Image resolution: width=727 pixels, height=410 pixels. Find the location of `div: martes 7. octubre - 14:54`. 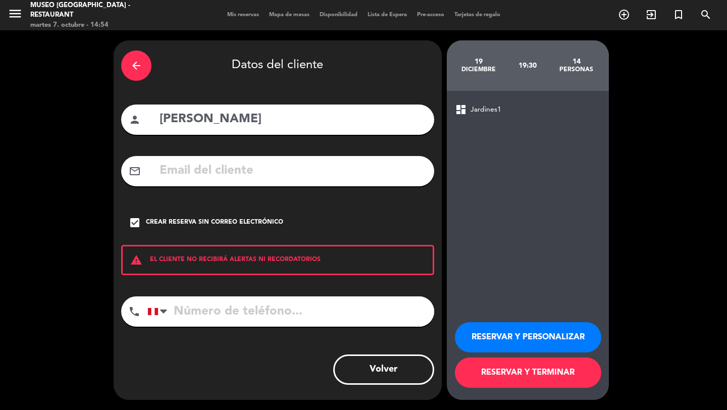

div: martes 7. octubre - 14:54 is located at coordinates (102, 25).